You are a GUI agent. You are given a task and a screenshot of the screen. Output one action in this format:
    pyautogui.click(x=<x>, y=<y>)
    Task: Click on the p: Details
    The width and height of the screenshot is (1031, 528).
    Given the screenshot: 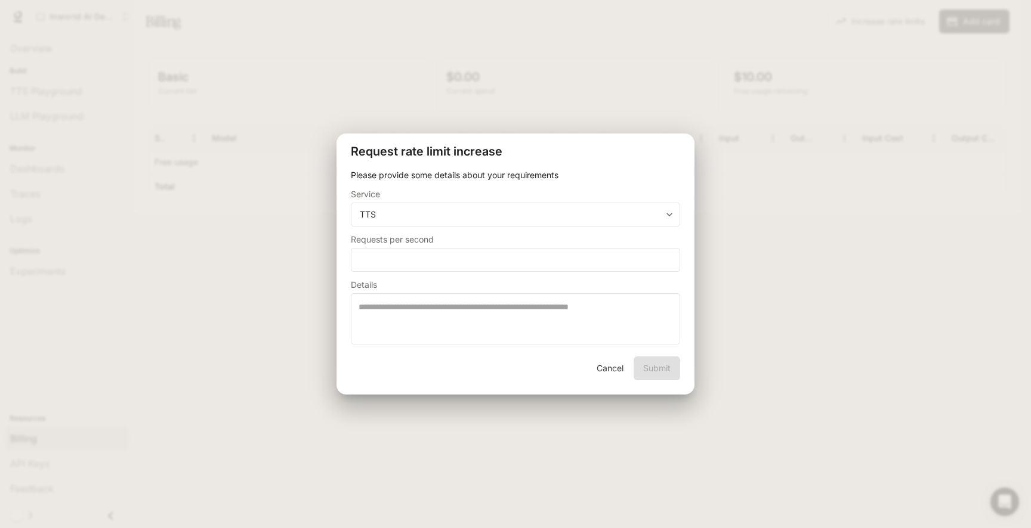 What is the action you would take?
    pyautogui.click(x=364, y=285)
    